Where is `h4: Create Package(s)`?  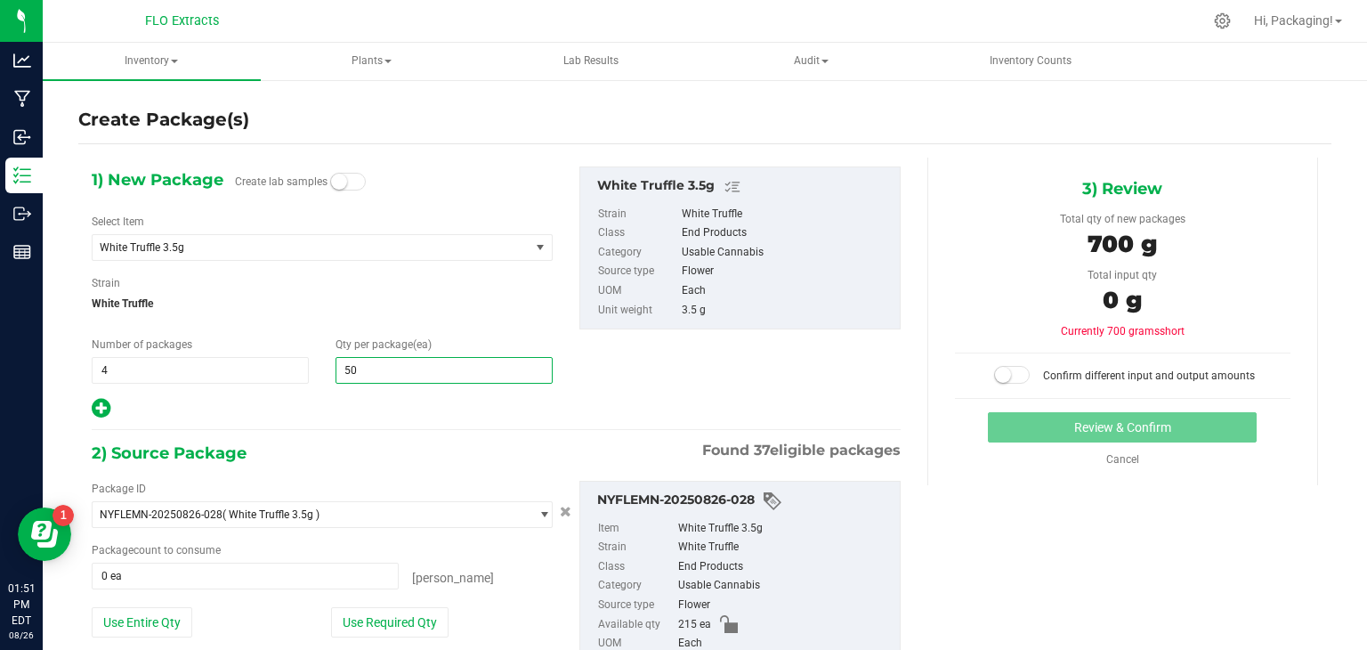
h4: Create Package(s) is located at coordinates (164, 119).